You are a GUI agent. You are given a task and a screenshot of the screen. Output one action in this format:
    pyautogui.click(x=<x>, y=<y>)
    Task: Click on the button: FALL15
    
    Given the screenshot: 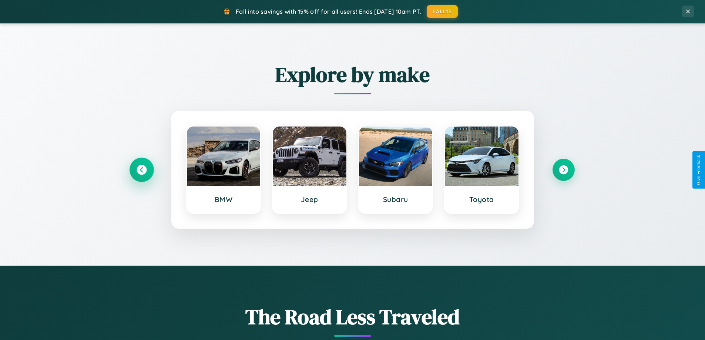 What is the action you would take?
    pyautogui.click(x=442, y=11)
    